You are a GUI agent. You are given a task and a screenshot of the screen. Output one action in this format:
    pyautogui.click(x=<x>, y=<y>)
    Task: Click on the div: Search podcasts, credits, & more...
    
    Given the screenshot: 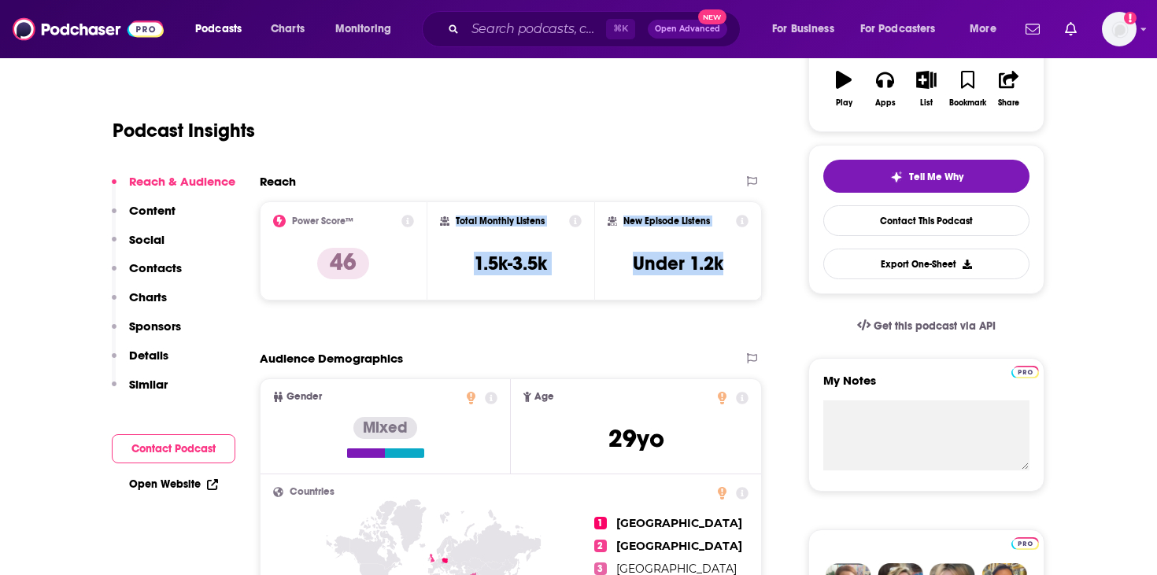 What is the action you would take?
    pyautogui.click(x=596, y=29)
    